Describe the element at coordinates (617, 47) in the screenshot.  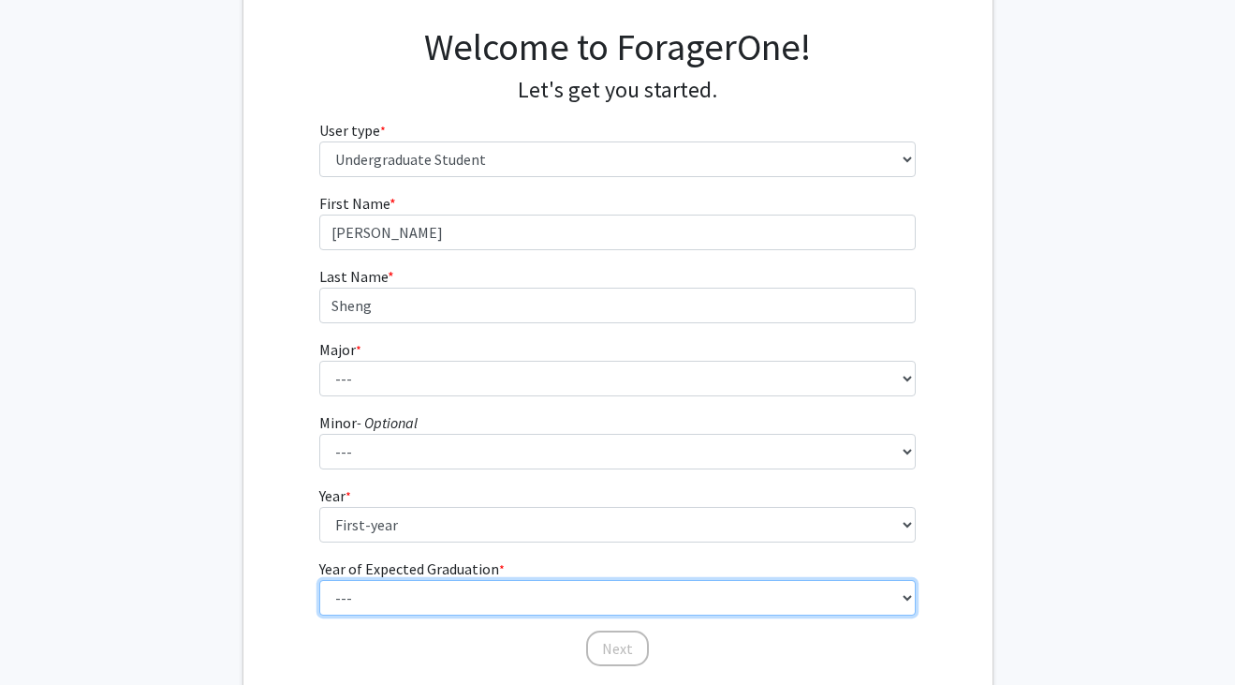
I see `h1: Welcome to ForagerOne!` at that location.